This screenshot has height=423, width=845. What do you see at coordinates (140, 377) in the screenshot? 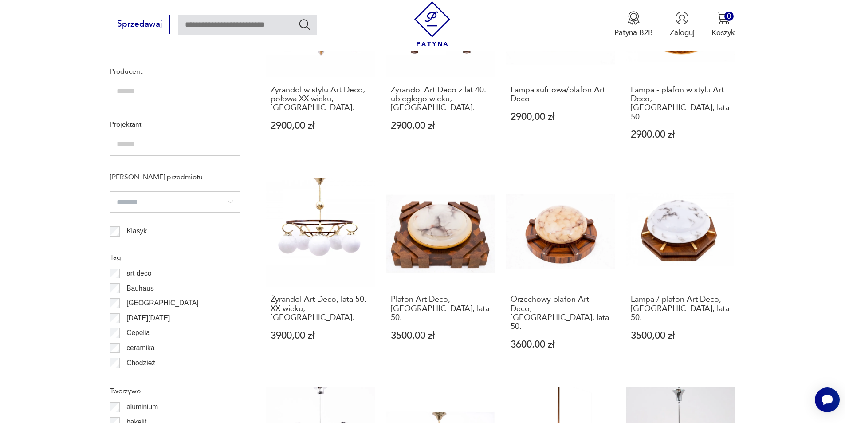
I see `p: Ćmielów` at bounding box center [140, 377].